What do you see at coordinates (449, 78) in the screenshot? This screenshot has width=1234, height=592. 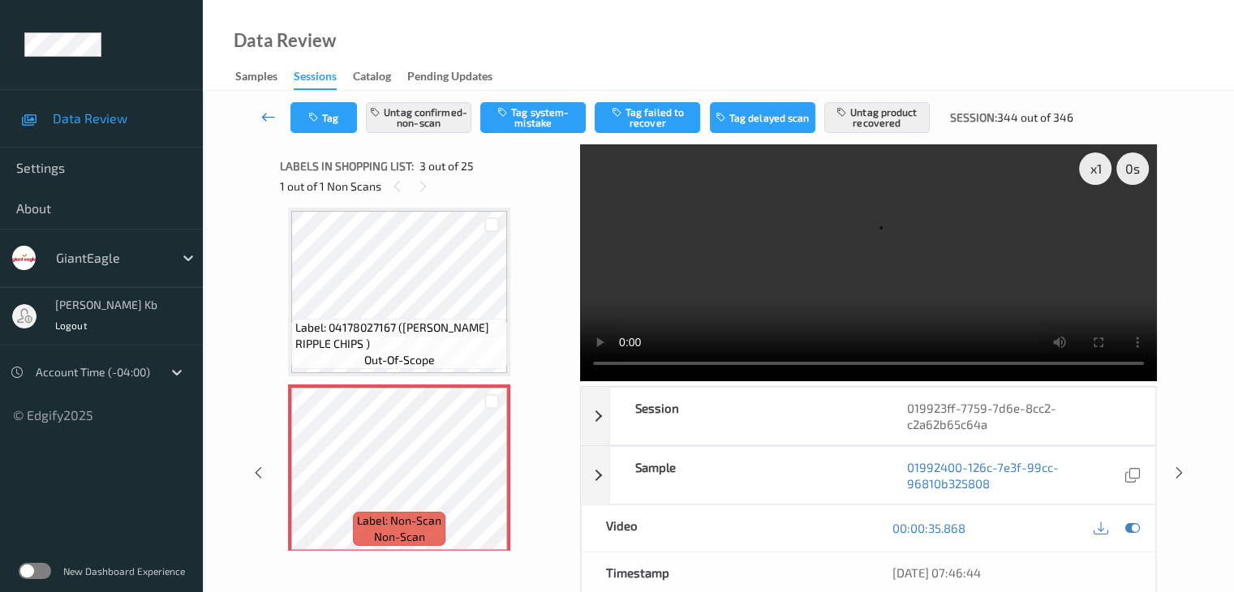 I see `div: Pending Updates` at bounding box center [449, 78].